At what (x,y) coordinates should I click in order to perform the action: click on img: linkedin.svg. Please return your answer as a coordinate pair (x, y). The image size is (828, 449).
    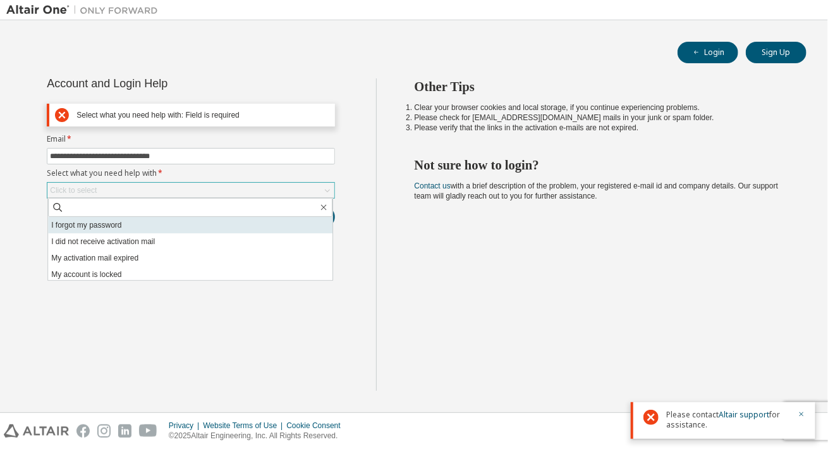
    Looking at the image, I should click on (124, 430).